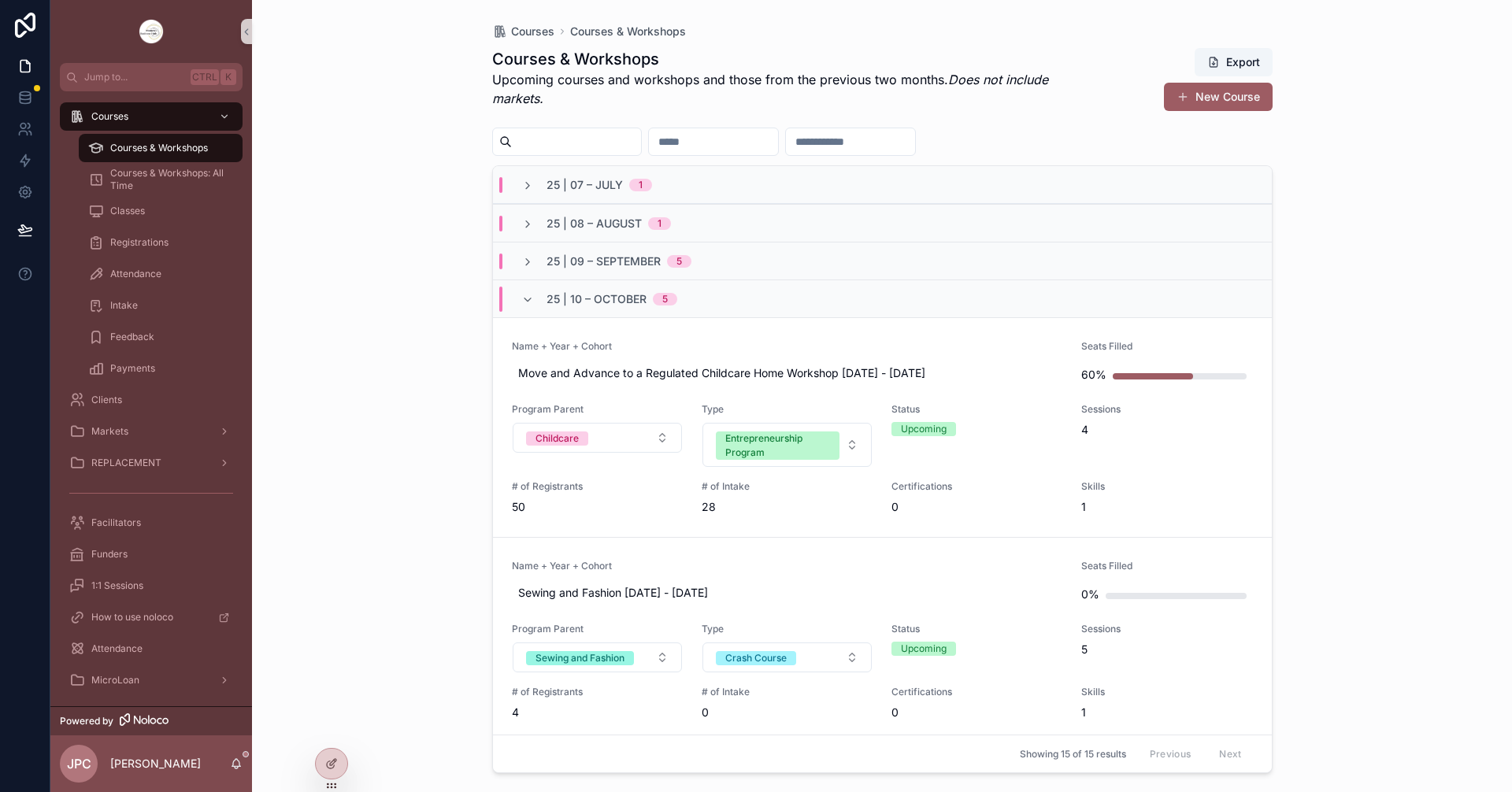 The width and height of the screenshot is (1512, 792). I want to click on a: Funders, so click(151, 555).